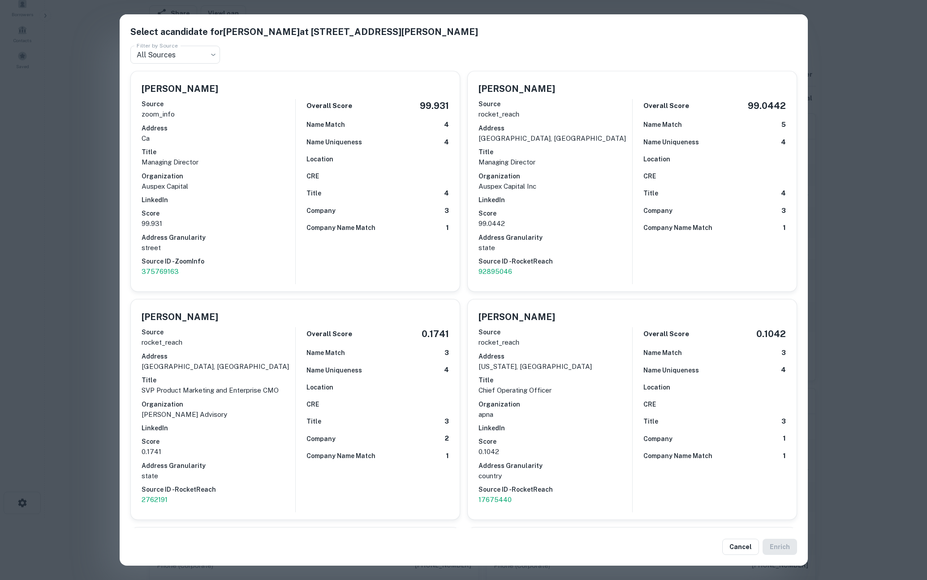 This screenshot has width=927, height=580. What do you see at coordinates (905, 530) in the screenshot?
I see `div: Chat Widget` at bounding box center [905, 530].